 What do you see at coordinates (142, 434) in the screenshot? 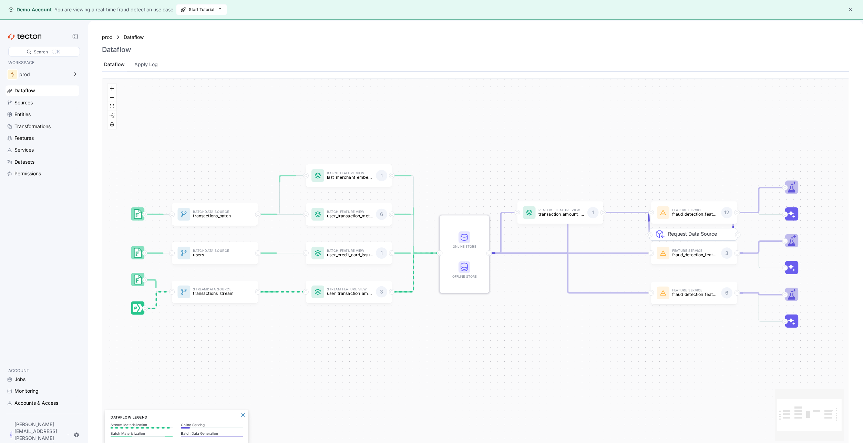
I see `p: Batch Materialization` at bounding box center [142, 434].